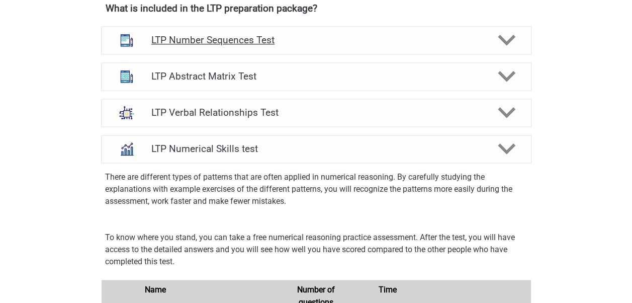 The image size is (632, 303). What do you see at coordinates (316, 40) in the screenshot?
I see `a: Number series LTP Number Sequences Test` at bounding box center [316, 40].